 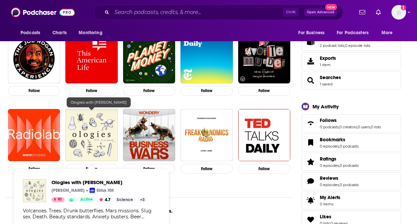 What do you see at coordinates (321, 12) in the screenshot?
I see `button: Open AdvancedNew` at bounding box center [321, 12].